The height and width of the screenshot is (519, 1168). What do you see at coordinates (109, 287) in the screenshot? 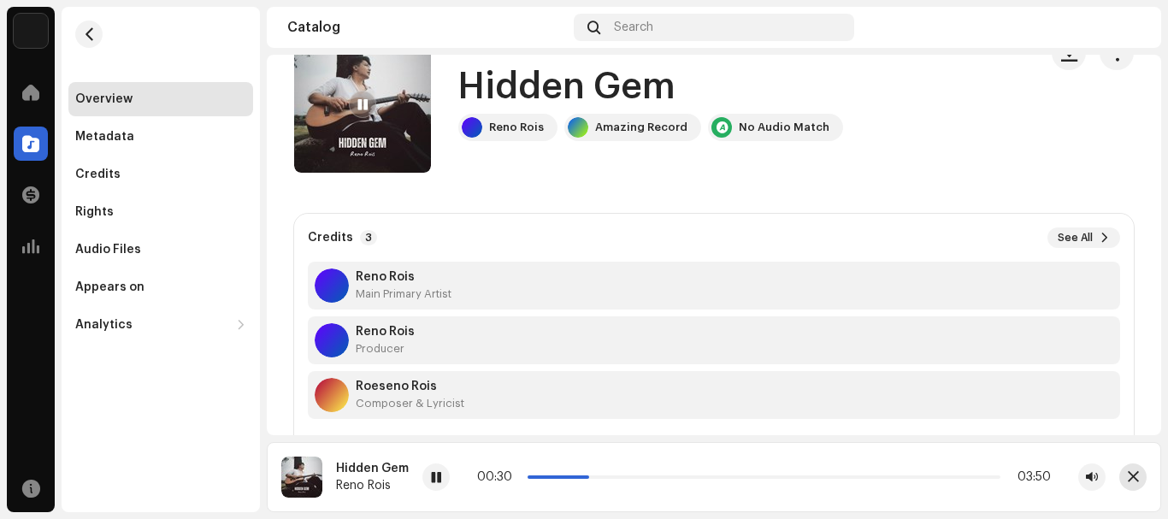
I see `div: Appears on` at bounding box center [109, 287].